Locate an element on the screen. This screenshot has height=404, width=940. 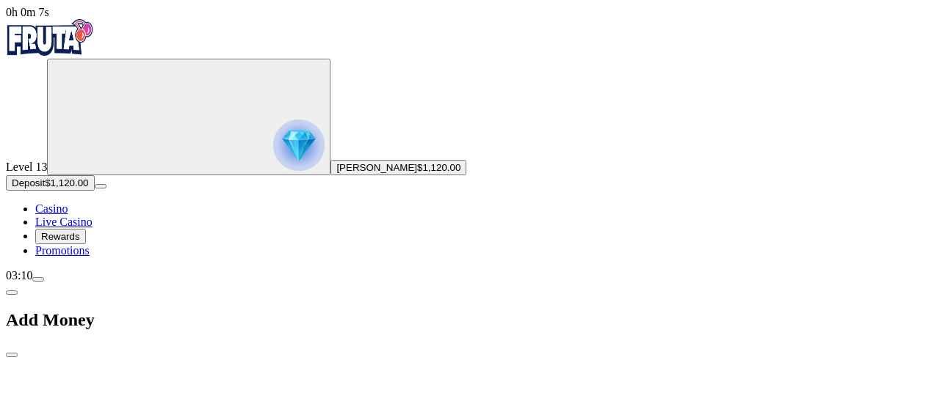
span: 03:10 is located at coordinates (19, 275).